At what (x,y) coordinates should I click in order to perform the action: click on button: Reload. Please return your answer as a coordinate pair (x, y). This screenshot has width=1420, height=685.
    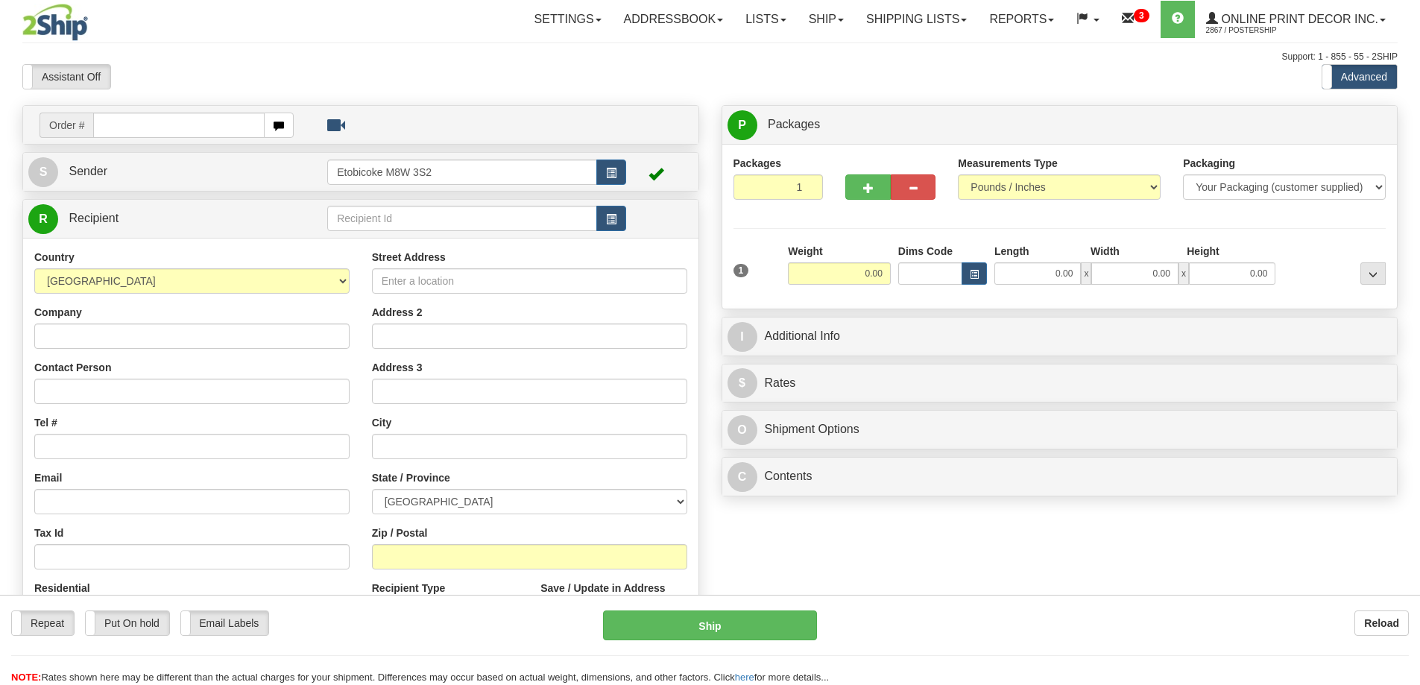
    Looking at the image, I should click on (1381, 623).